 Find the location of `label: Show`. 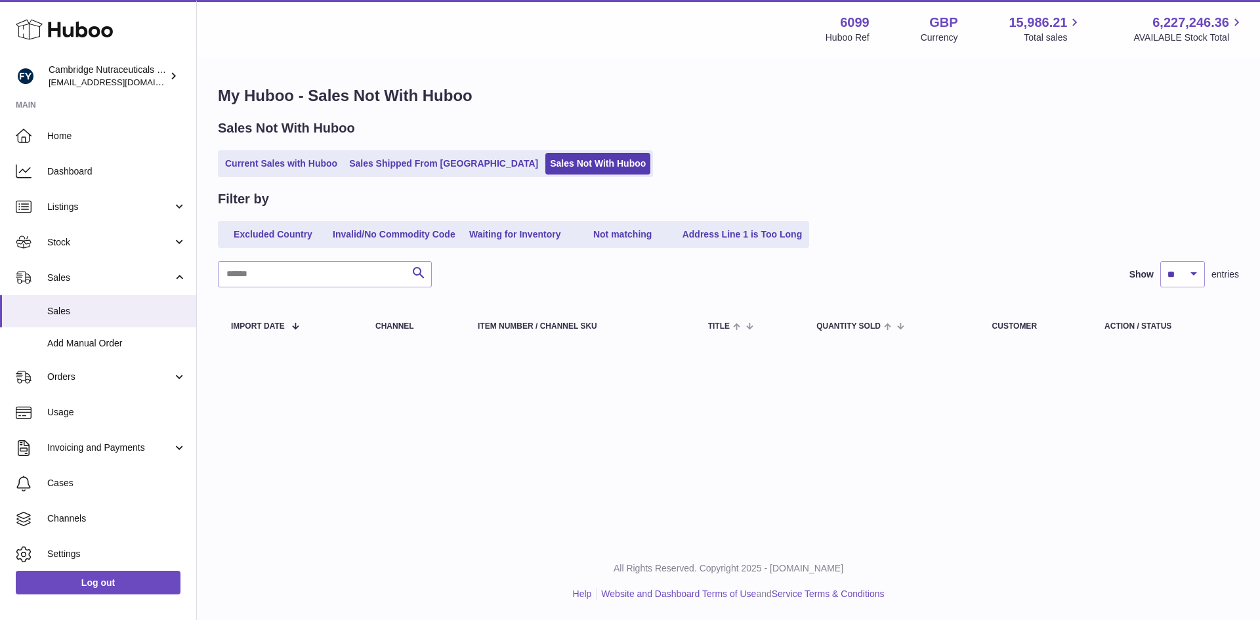

label: Show is located at coordinates (1141, 274).